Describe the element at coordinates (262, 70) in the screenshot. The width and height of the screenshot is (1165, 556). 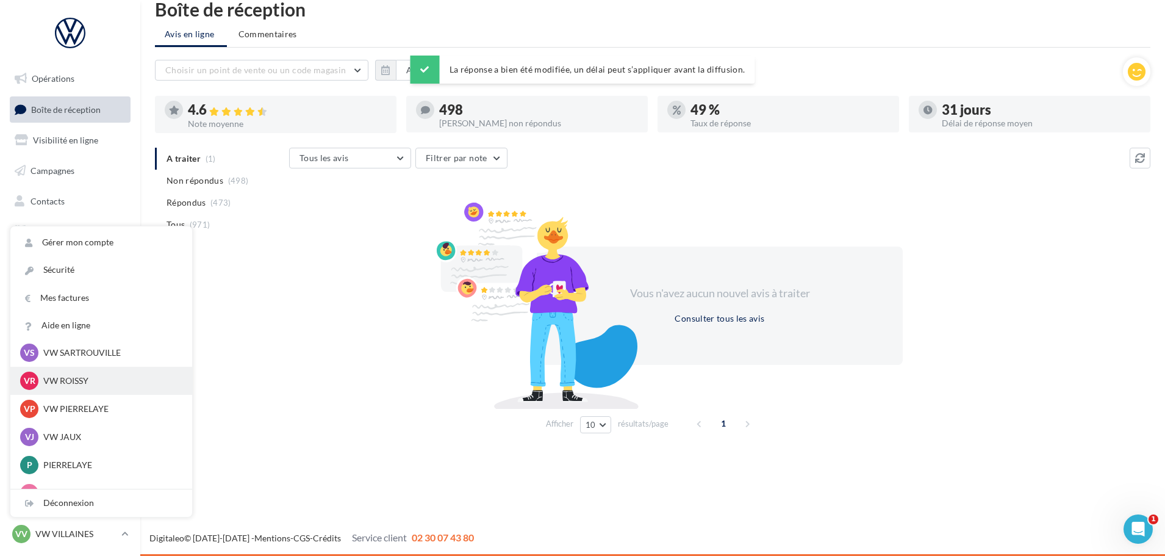
I see `button: Choisir un point de vente ou un code magasin` at that location.